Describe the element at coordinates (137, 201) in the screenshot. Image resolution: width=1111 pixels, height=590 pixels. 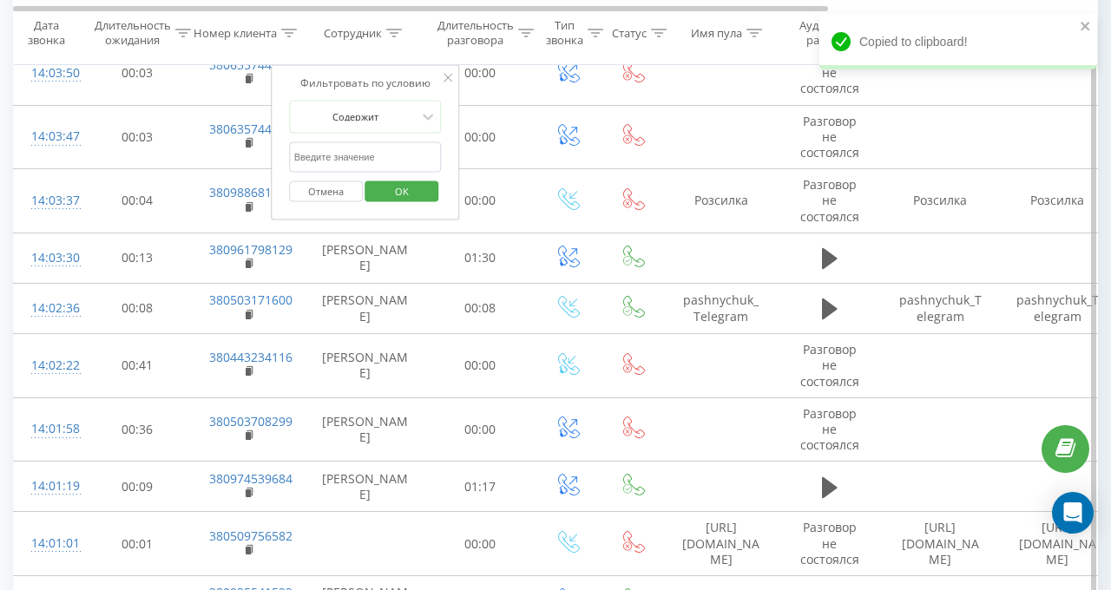
I see `td: 00:04` at that location.